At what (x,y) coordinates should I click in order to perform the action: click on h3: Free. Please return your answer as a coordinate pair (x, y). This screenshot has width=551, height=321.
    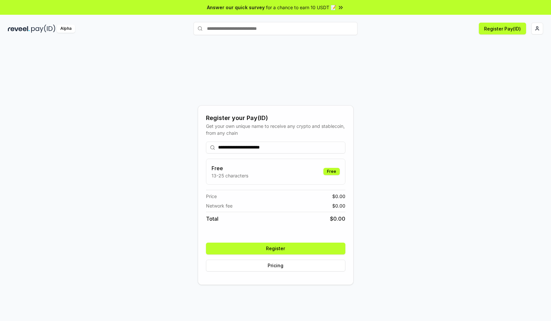
    Looking at the image, I should click on (230, 168).